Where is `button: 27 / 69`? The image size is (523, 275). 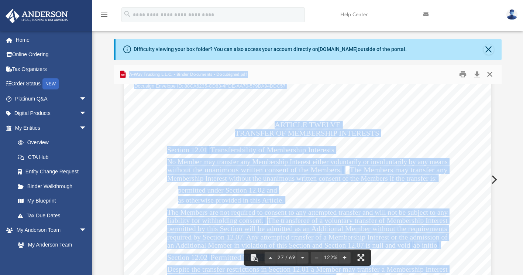
button: 27 / 69 is located at coordinates (287, 257).